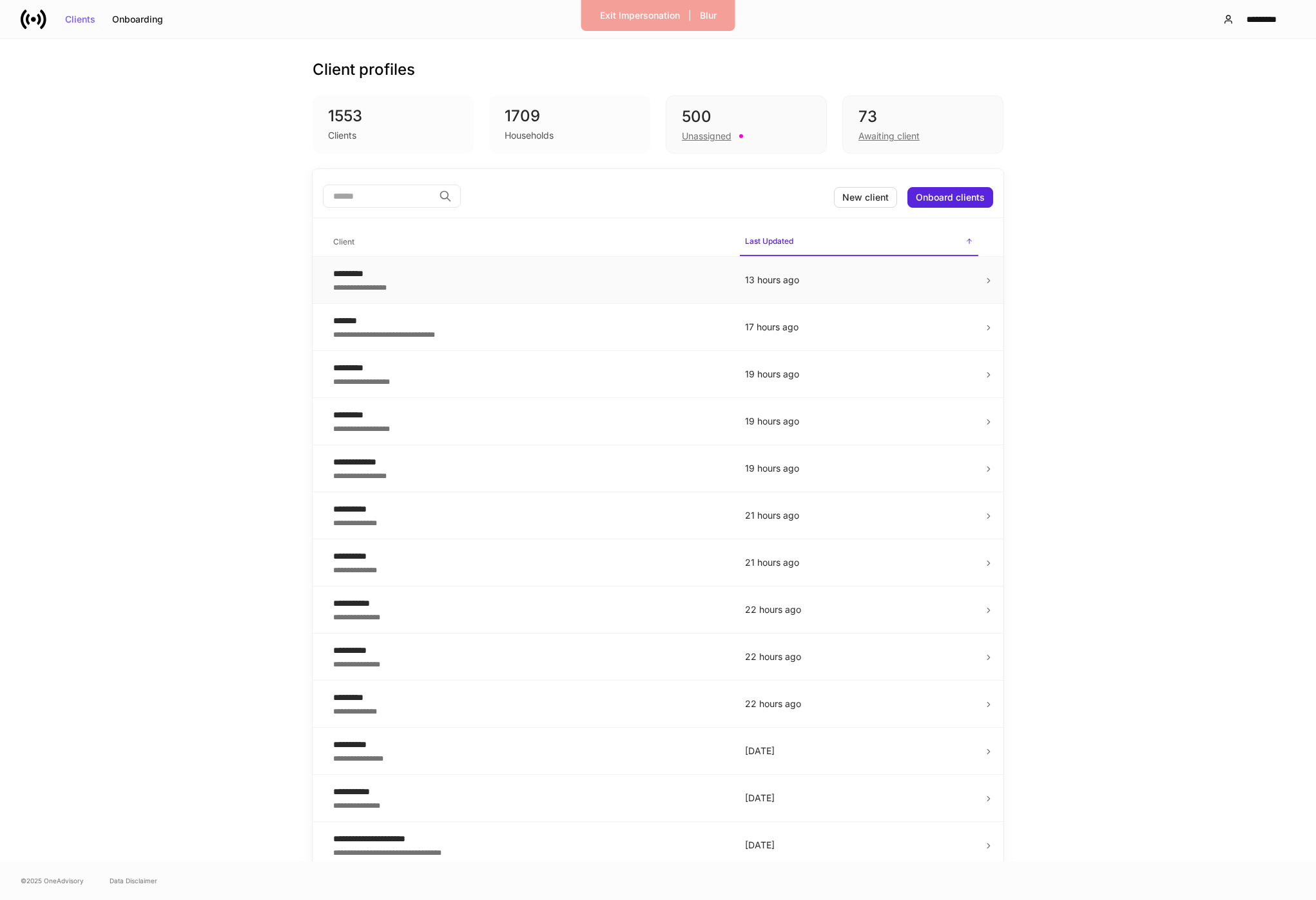 This screenshot has height=900, width=1316. Describe the element at coordinates (137, 19) in the screenshot. I see `div: Onboarding` at that location.